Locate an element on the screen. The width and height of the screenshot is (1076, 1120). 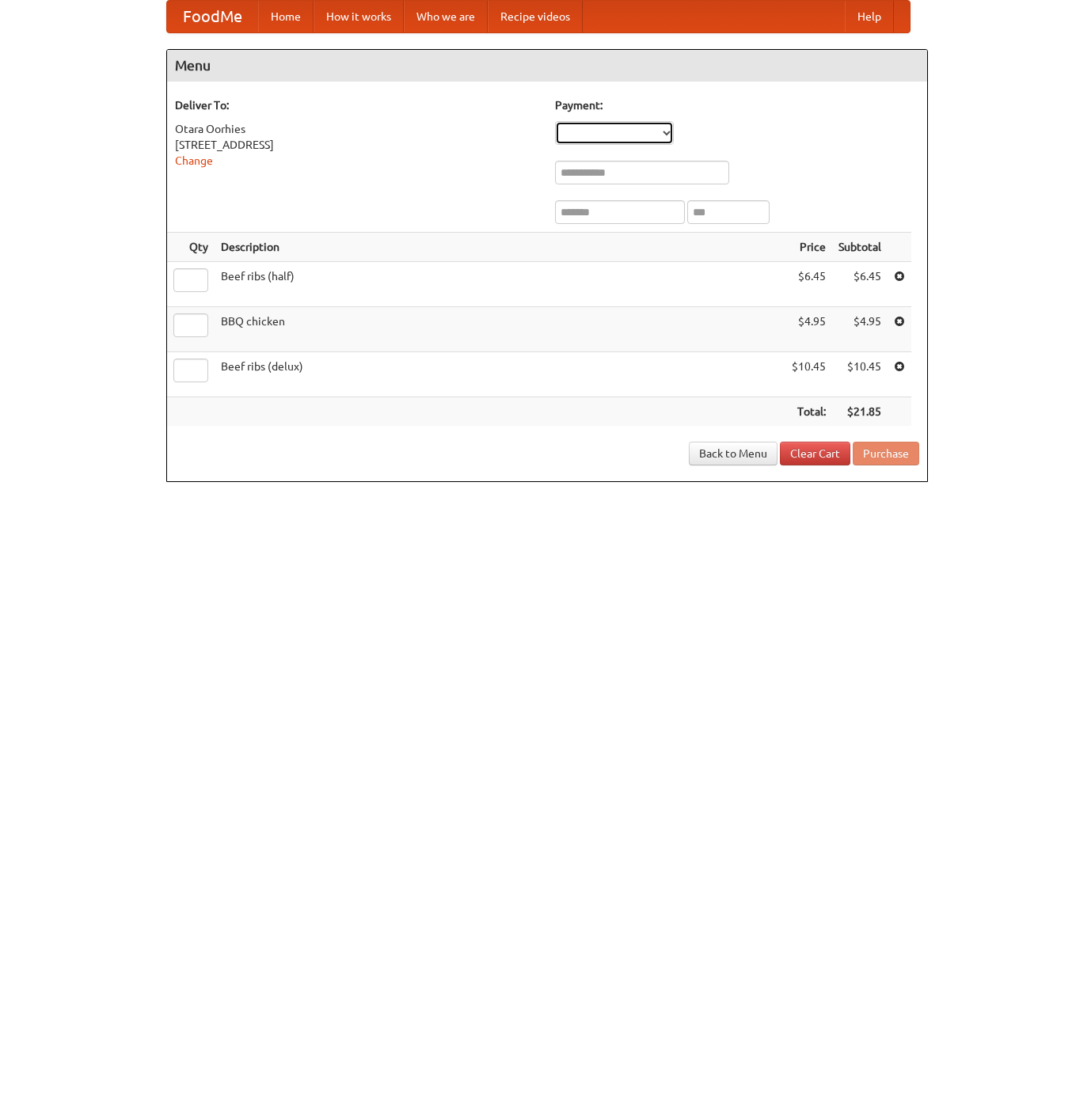
h5: Payment: is located at coordinates (737, 106).